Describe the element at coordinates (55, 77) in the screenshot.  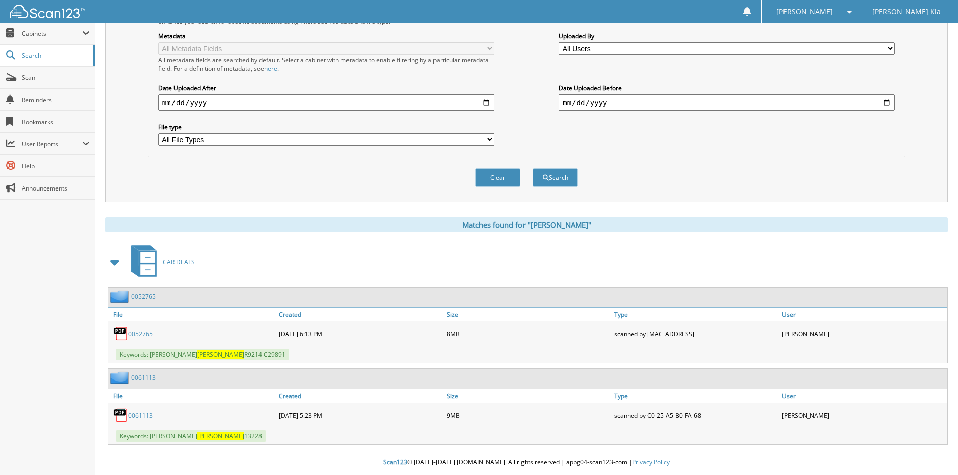
I see `span: Scan` at that location.